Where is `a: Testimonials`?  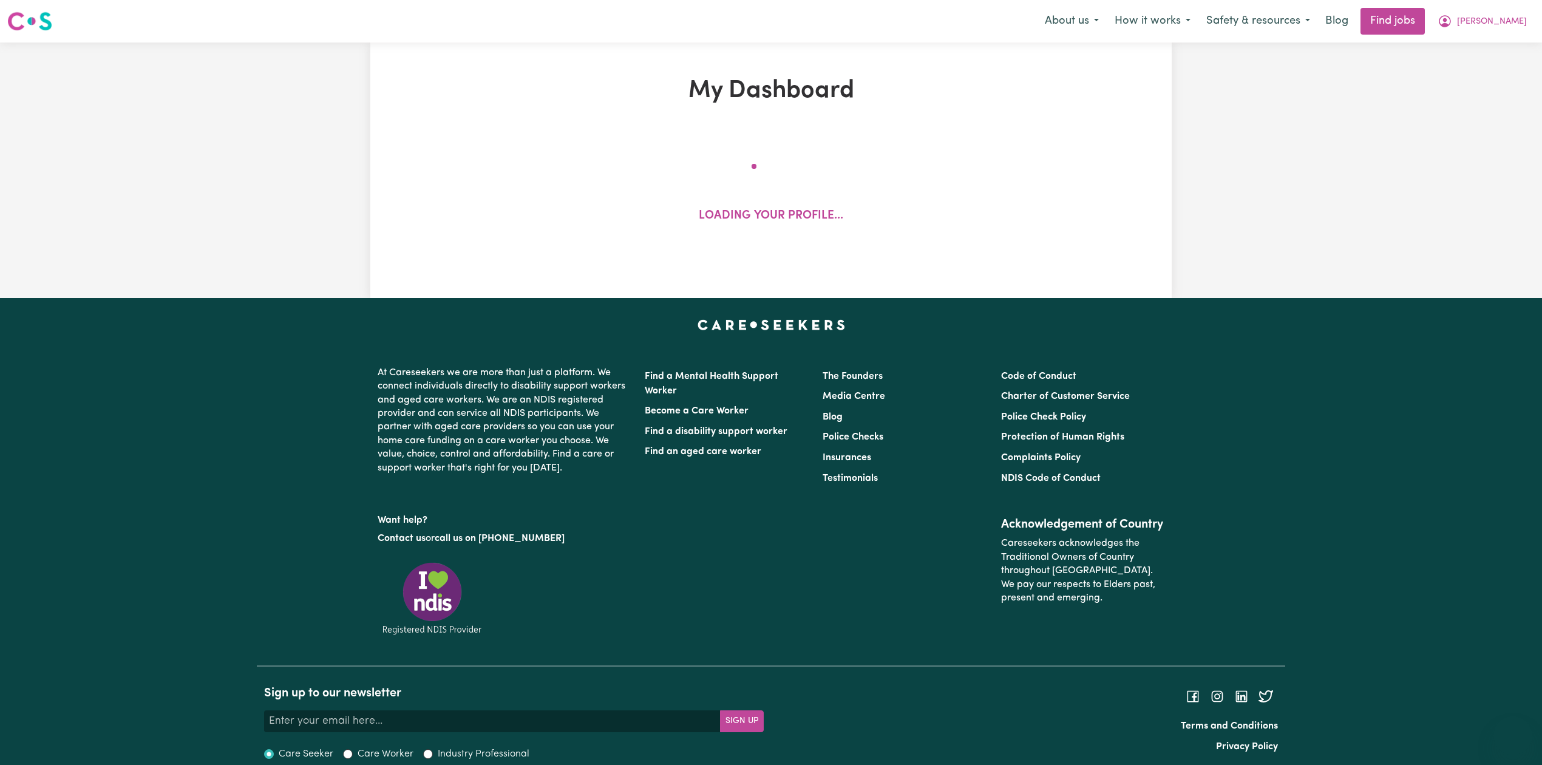
a: Testimonials is located at coordinates (850, 478).